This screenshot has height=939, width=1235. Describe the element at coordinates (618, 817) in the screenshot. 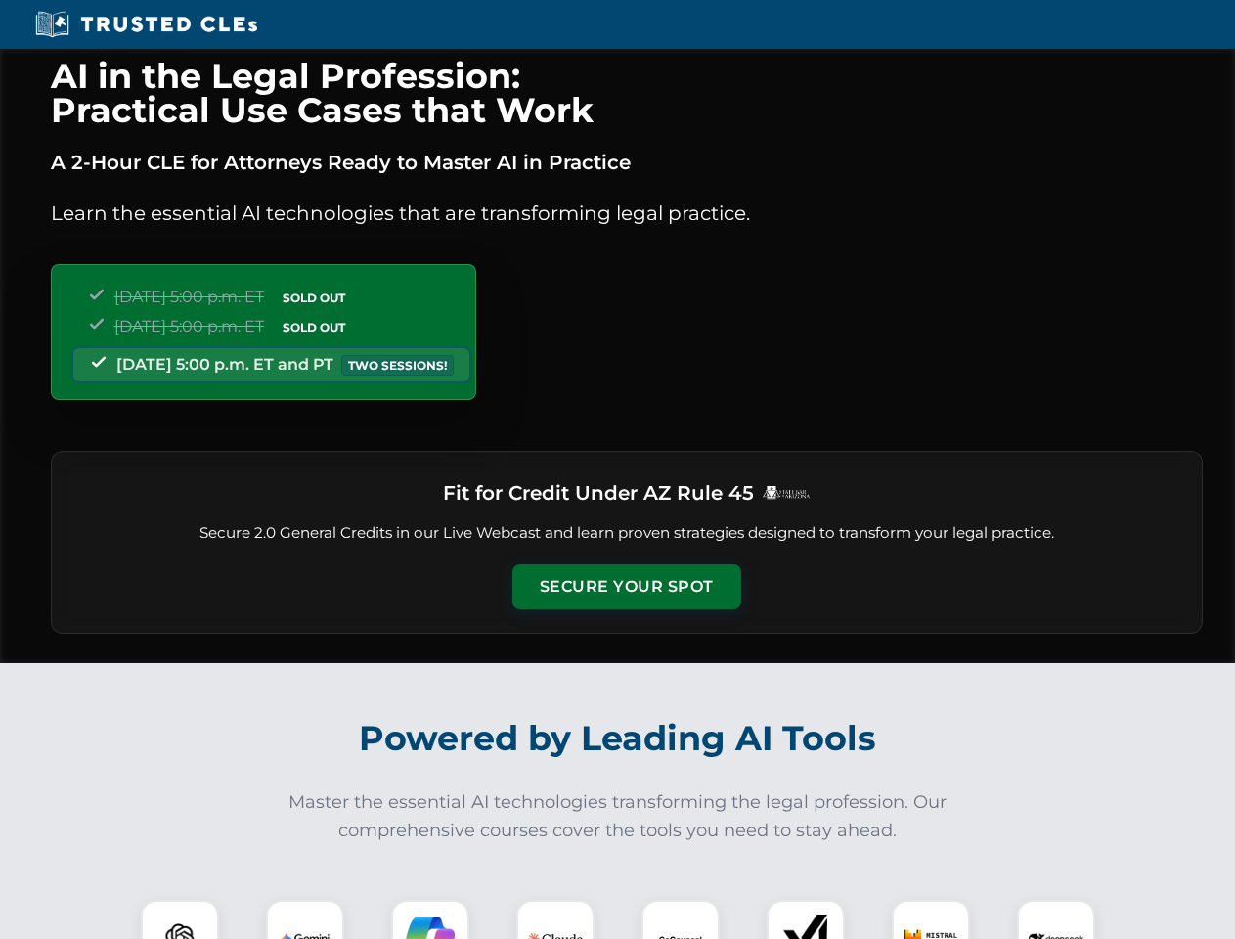

I see `p: Master the essential AI technologies transforming the legal profession. Our comprehensive courses...` at that location.